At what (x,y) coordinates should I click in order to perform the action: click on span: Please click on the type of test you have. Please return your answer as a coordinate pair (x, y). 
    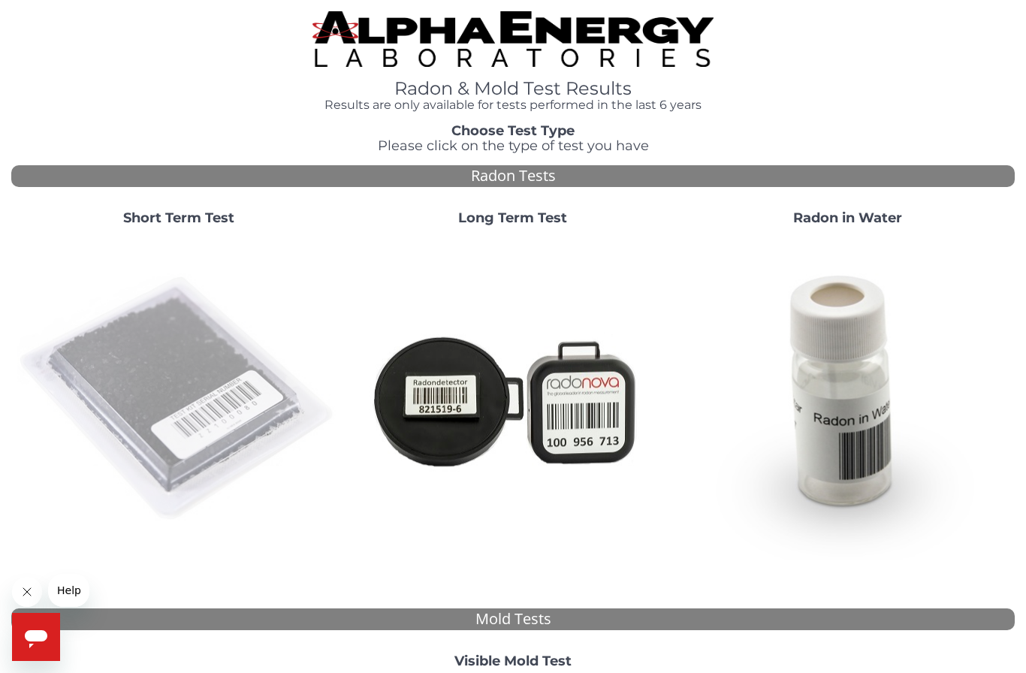
    Looking at the image, I should click on (513, 146).